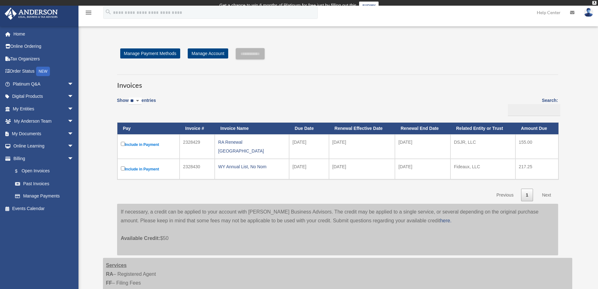 The image size is (598, 289). Describe the element at coordinates (197, 169) in the screenshot. I see `td: 2328430` at that location.